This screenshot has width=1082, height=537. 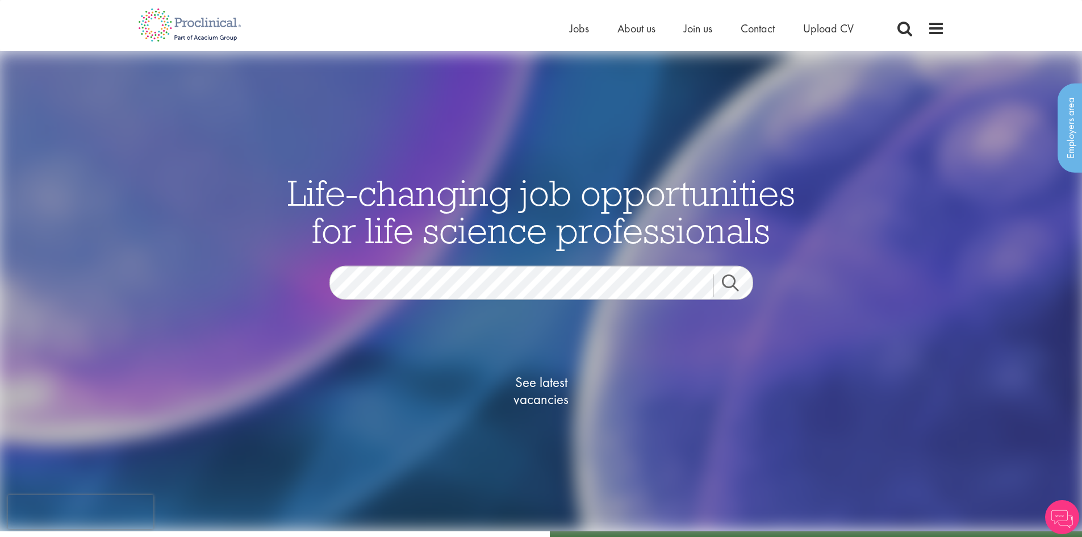 I want to click on a: About us, so click(x=636, y=28).